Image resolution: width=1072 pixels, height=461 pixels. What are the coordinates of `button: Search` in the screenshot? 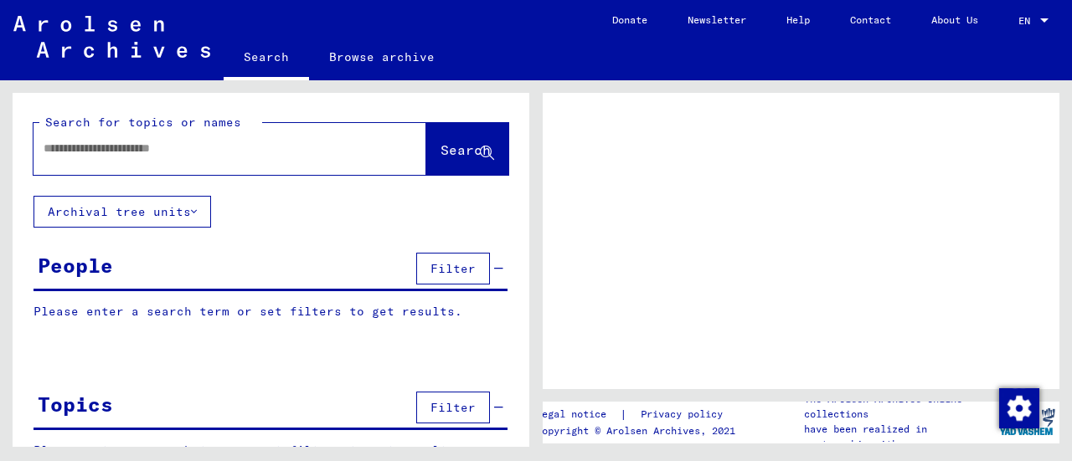 It's located at (467, 149).